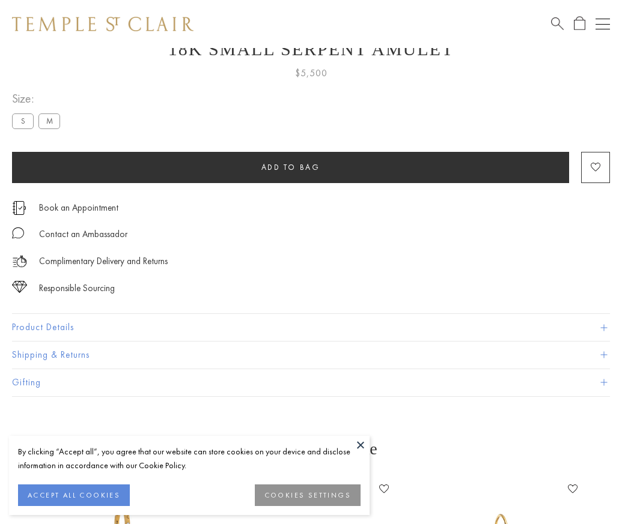  What do you see at coordinates (579, 23) in the screenshot?
I see `a: Open Shopping Bag` at bounding box center [579, 23].